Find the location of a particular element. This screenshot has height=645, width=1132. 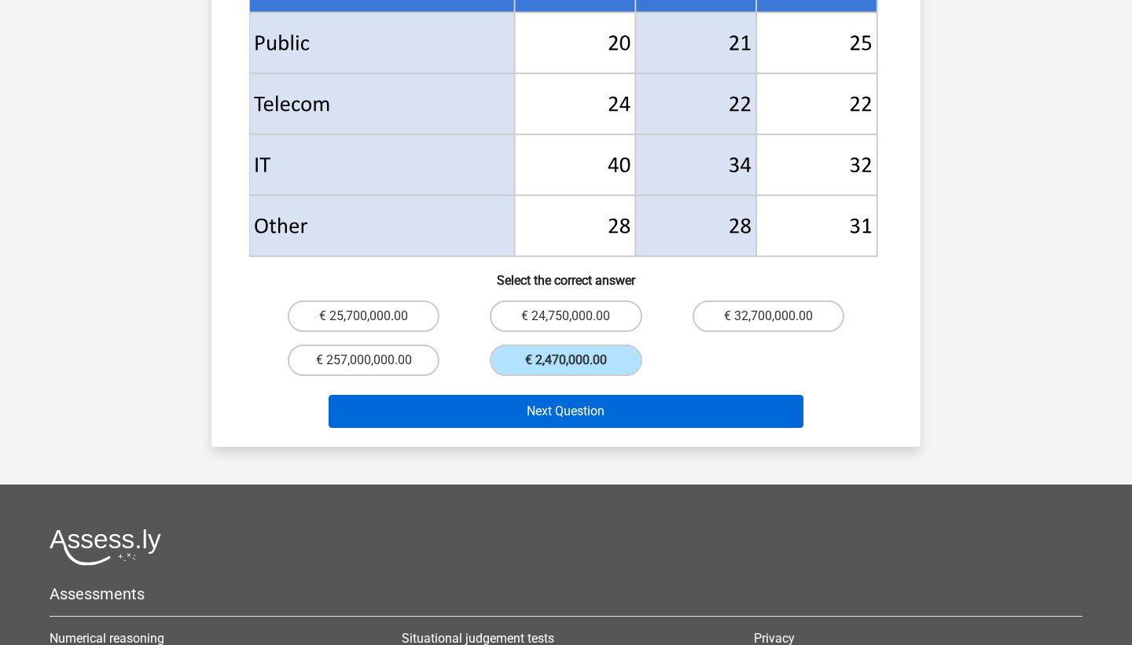

label: € 32,700,000.00 is located at coordinates (768, 316).